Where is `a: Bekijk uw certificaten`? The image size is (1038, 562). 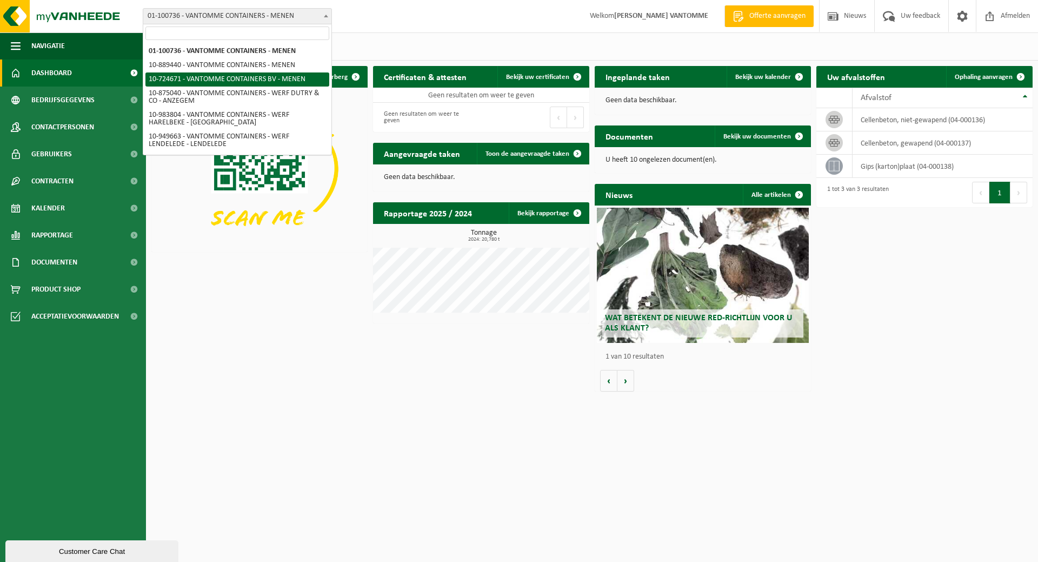 a: Bekijk uw certificaten is located at coordinates (543, 77).